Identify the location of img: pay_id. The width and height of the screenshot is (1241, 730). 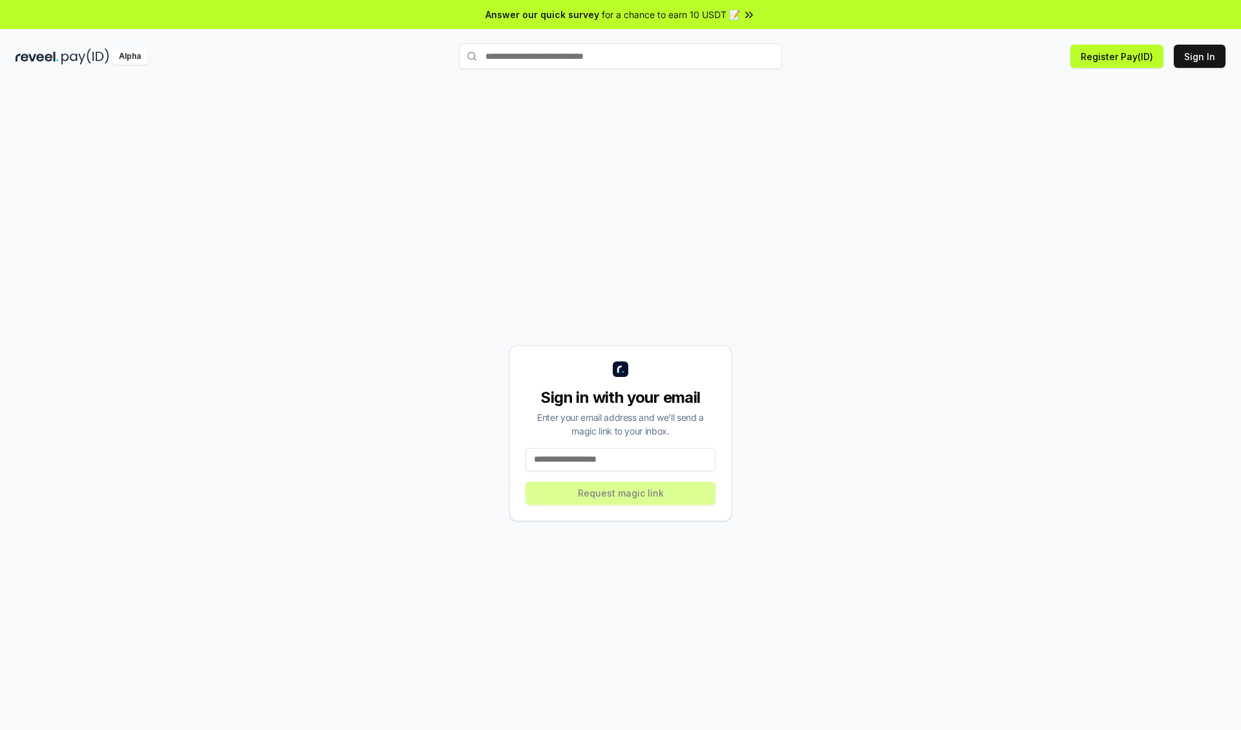
(85, 56).